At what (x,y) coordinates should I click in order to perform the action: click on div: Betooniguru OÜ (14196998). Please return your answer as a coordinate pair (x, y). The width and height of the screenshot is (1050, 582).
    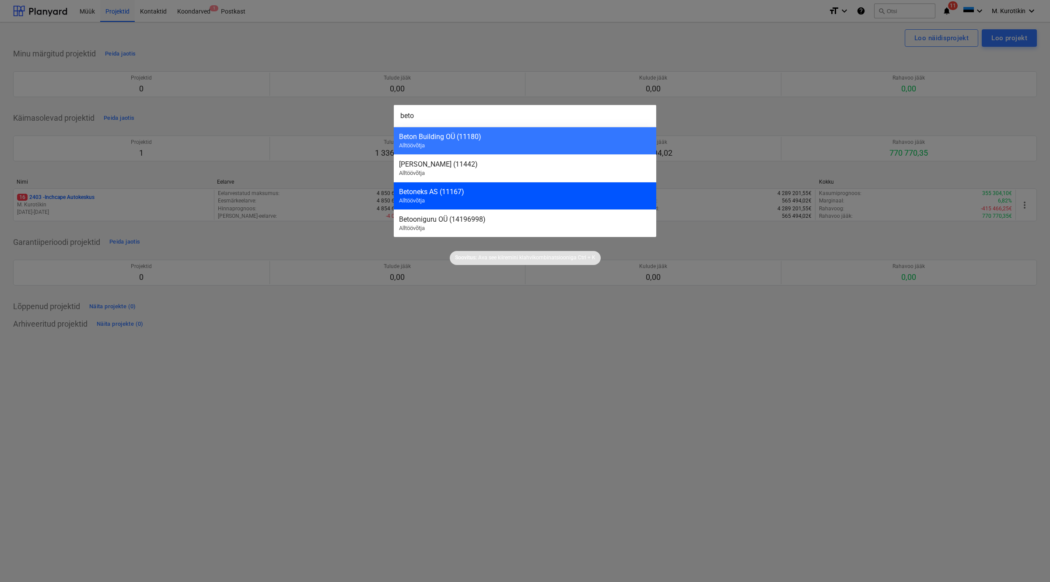
    Looking at the image, I should click on (525, 219).